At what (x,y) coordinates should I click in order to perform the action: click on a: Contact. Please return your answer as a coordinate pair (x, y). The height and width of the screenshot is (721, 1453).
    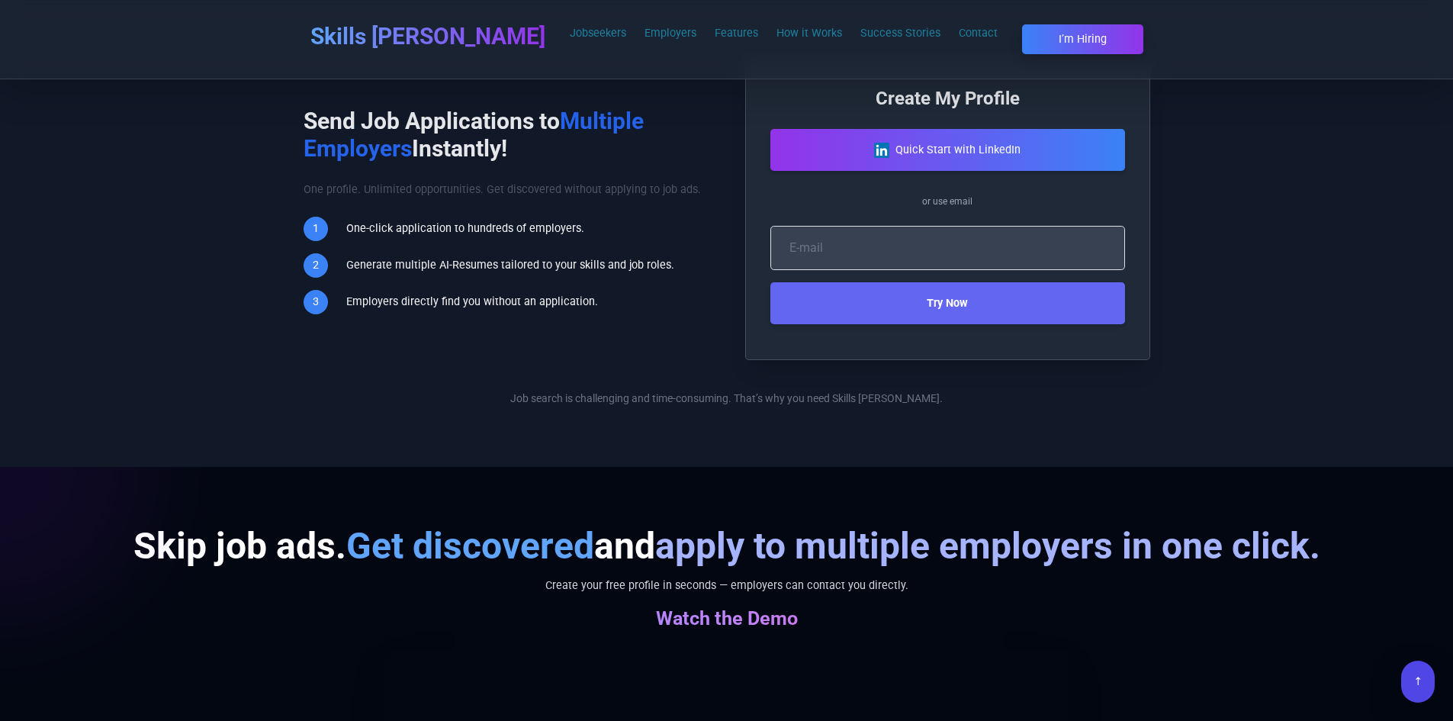
    Looking at the image, I should click on (978, 33).